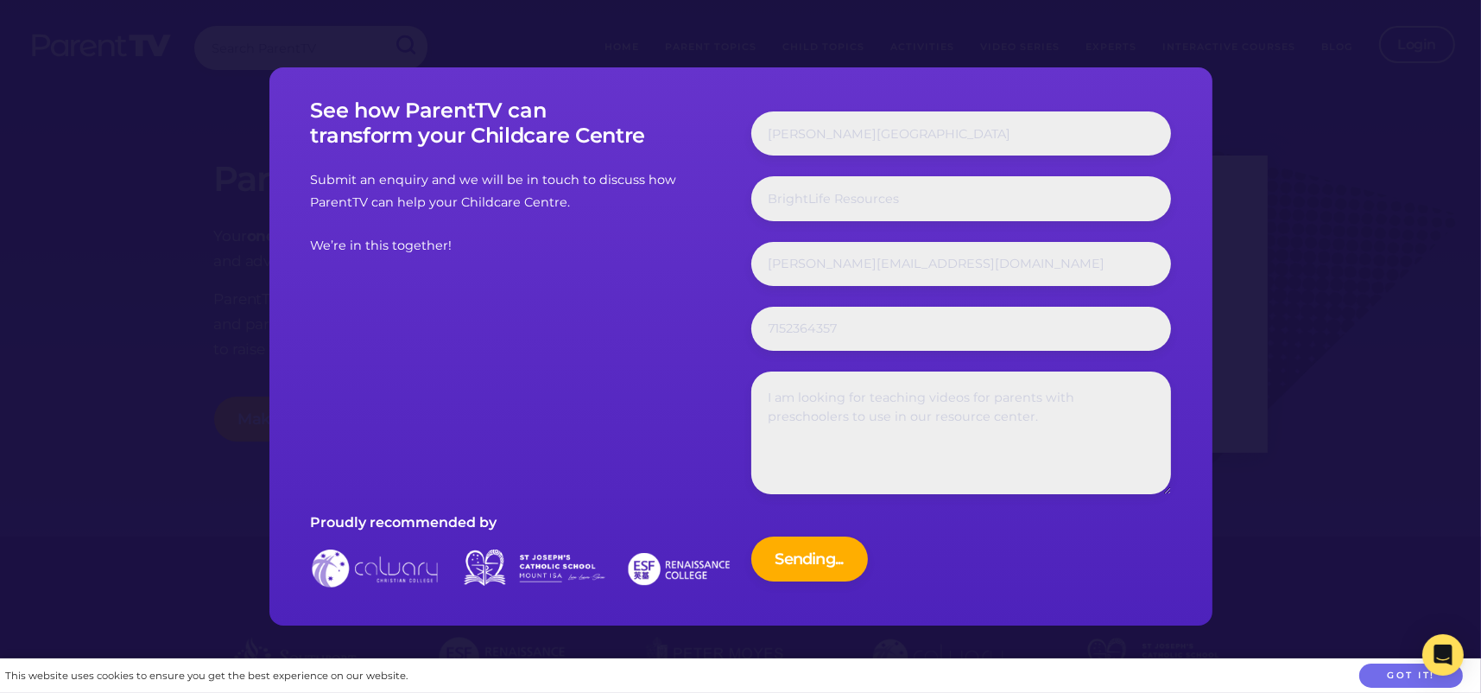  Describe the element at coordinates (961, 198) in the screenshot. I see `input: Childcare Centre` at that location.